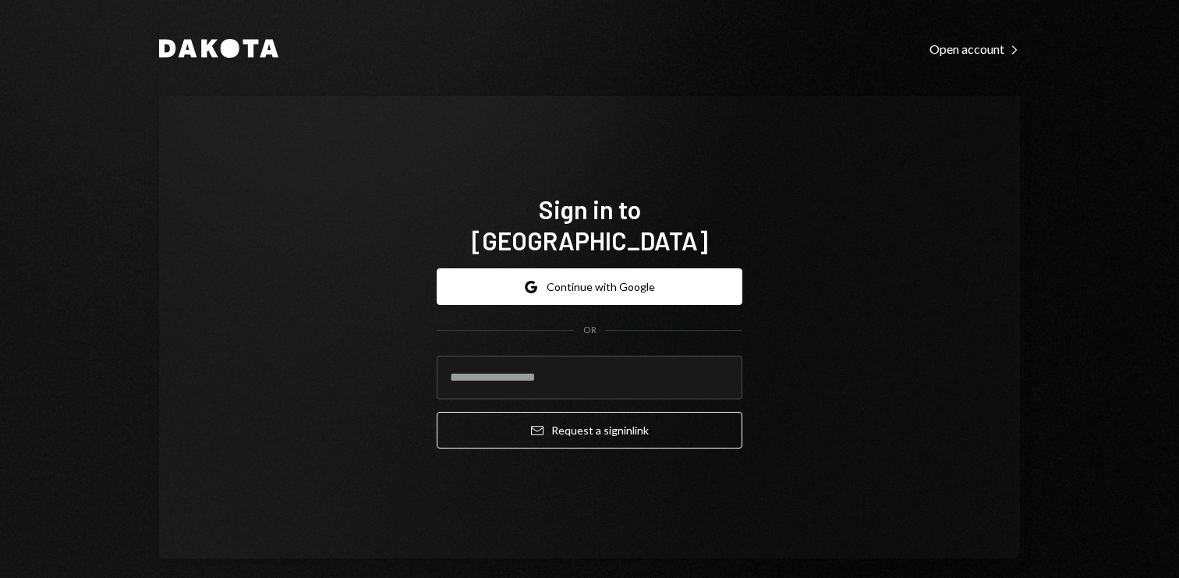  I want to click on a: Open account, so click(975, 48).